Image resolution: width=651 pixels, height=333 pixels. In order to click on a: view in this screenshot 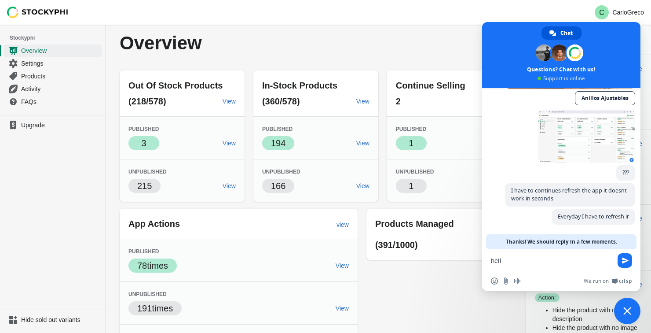, I will do `click(343, 224)`.